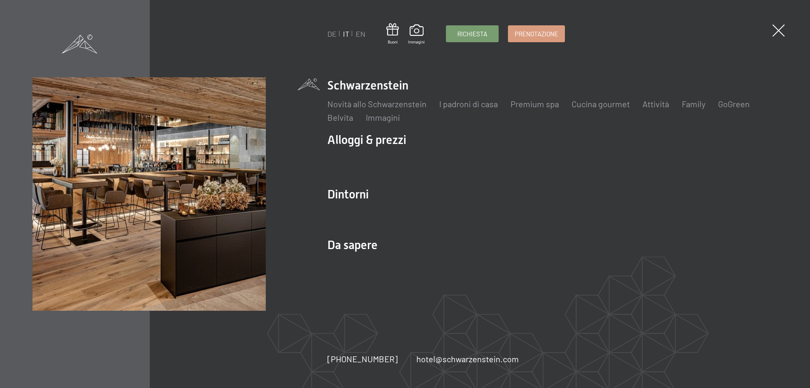  I want to click on a: Novità allo Schwarzenstein, so click(377, 104).